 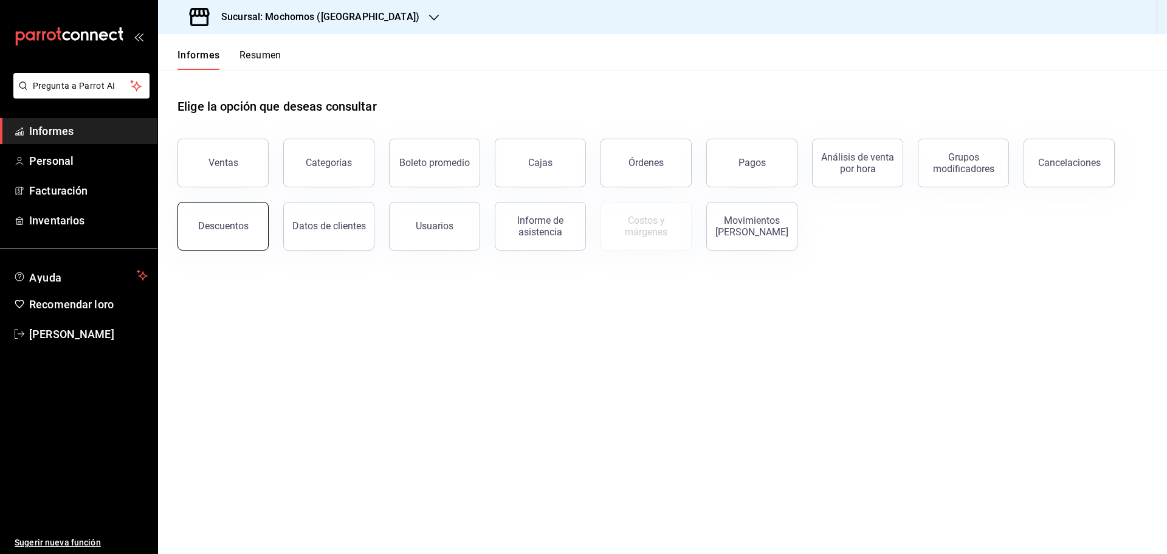 I want to click on font: Informe de asistencia, so click(x=540, y=226).